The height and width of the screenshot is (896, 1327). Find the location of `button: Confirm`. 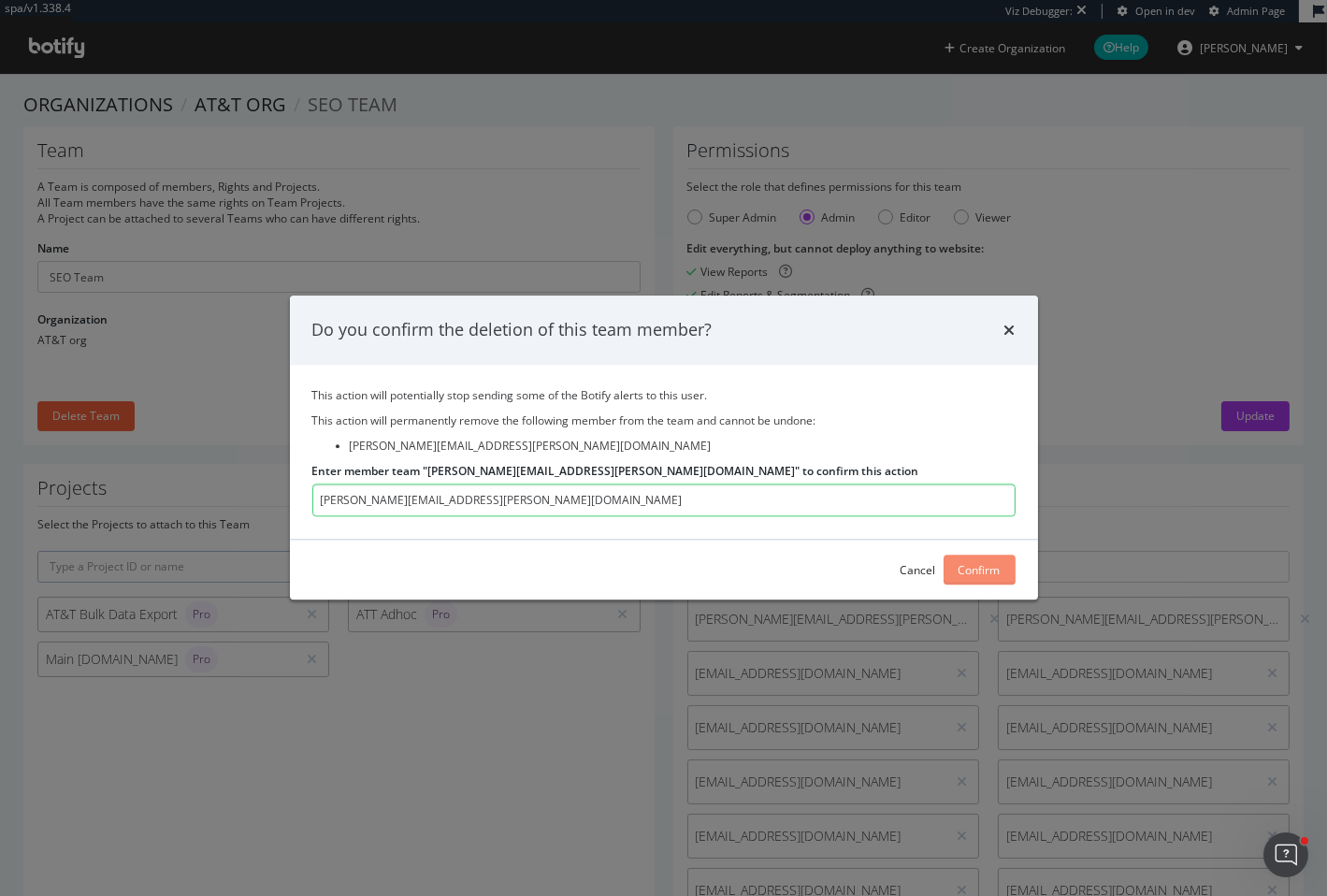

button: Confirm is located at coordinates (979, 570).